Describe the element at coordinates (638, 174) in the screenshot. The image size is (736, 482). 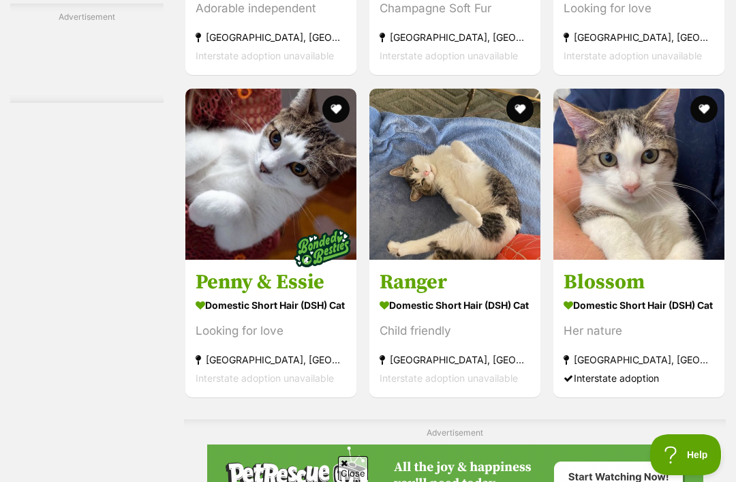
I see `img: Blossom - Domestic Short Hair (DSH) Cat` at that location.